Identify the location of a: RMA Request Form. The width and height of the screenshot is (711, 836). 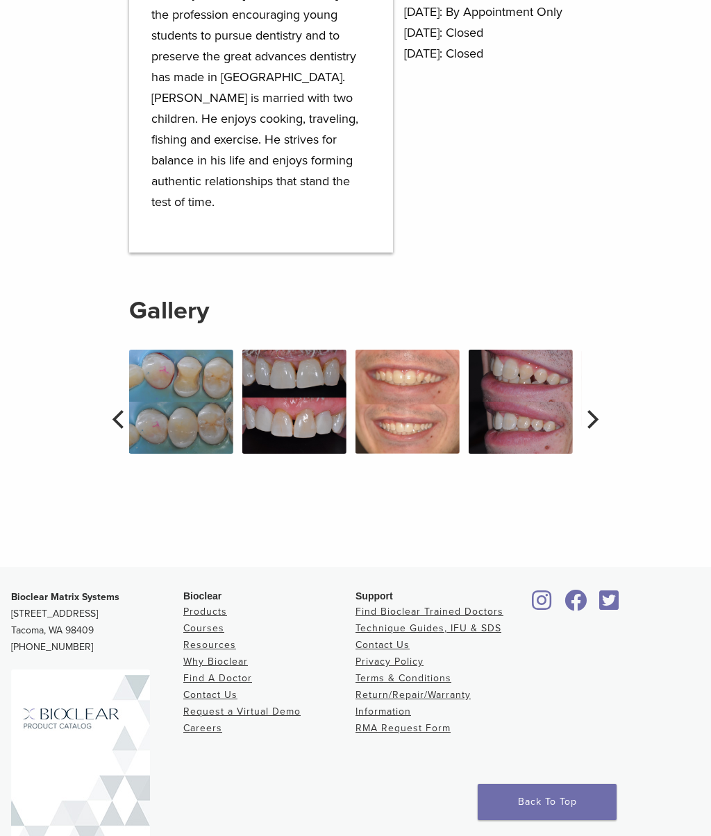
(403, 728).